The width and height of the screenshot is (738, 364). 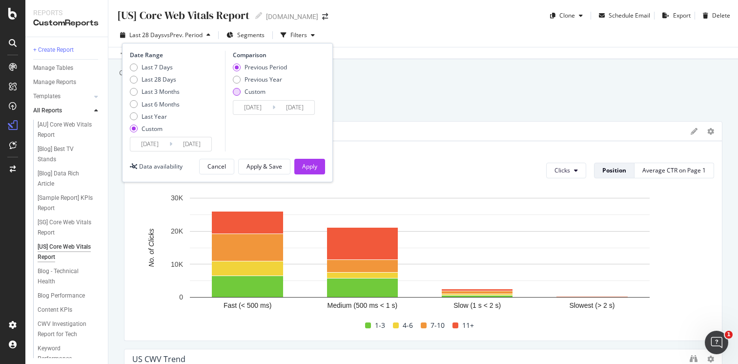 I want to click on text: Medium (500 ms < 1 s), so click(x=363, y=305).